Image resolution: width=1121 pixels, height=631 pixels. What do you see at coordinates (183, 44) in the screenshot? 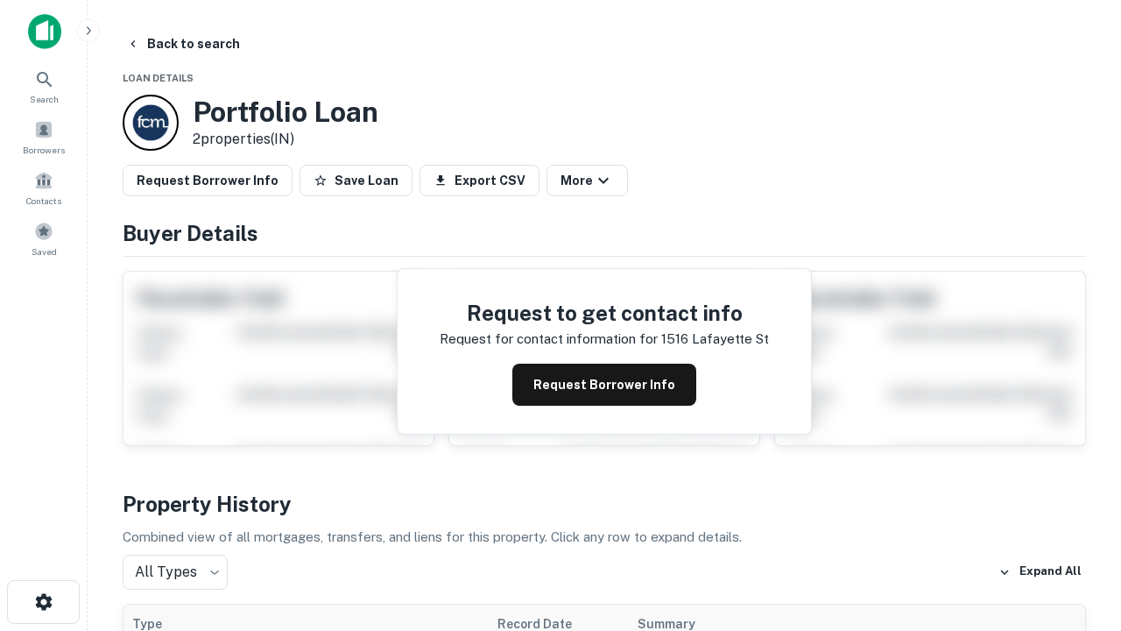
I see `button: Back to search` at bounding box center [183, 44].